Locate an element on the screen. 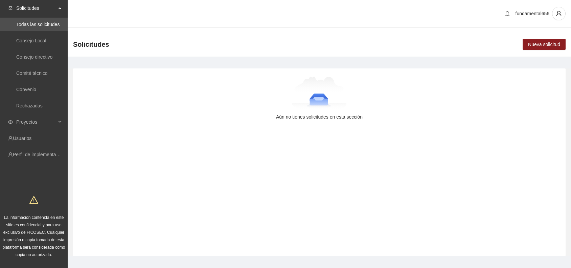  a: Todas las solicitudes is located at coordinates (38, 24).